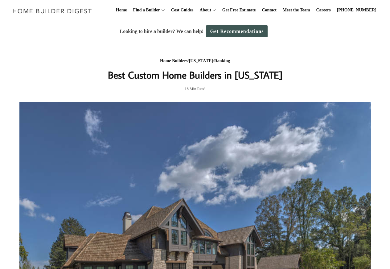  Describe the element at coordinates (237, 31) in the screenshot. I see `a: Get Recommendations` at that location.